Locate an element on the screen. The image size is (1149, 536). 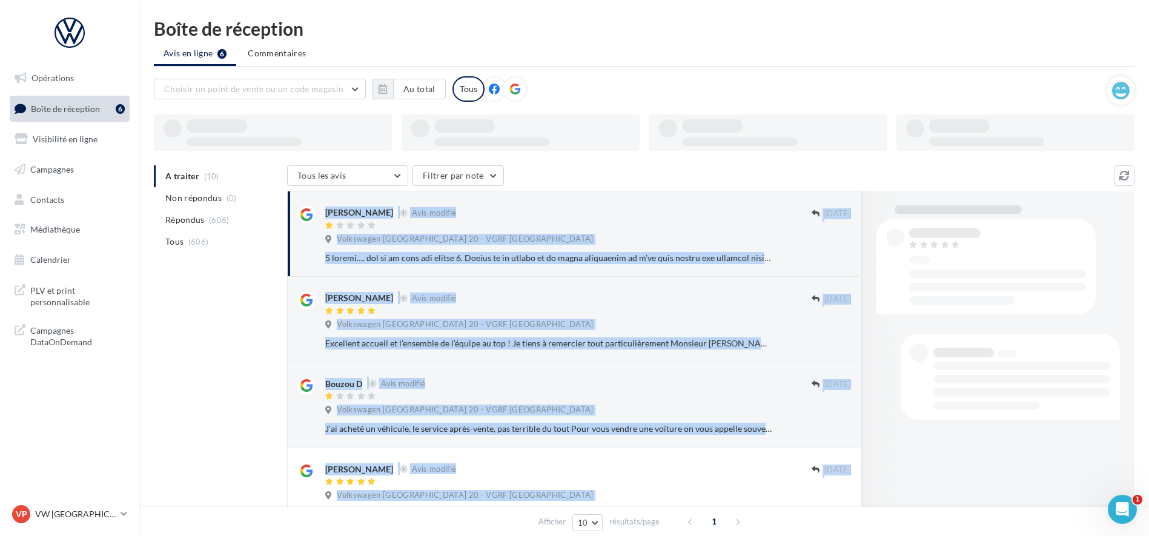
a: Campagnes DataOnDemand is located at coordinates (70, 335).